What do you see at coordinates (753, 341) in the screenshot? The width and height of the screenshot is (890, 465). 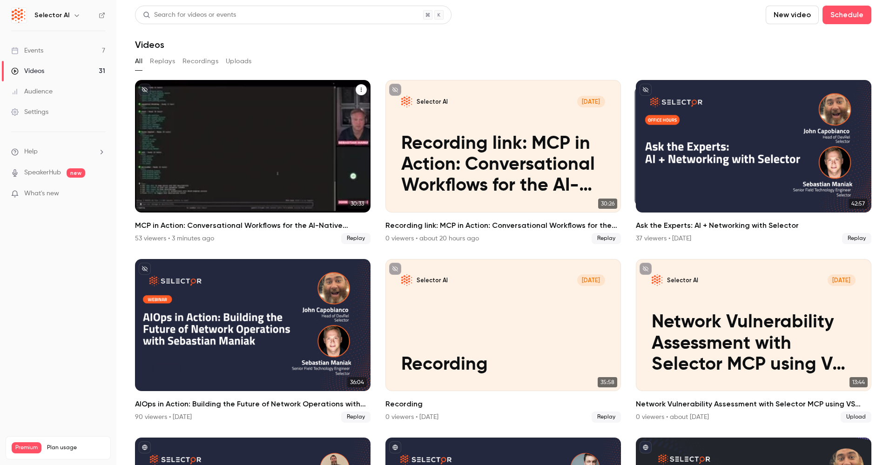 I see `li: Network Vulnerability Assessment with Selector MCP using VS Code` at bounding box center [753, 341].